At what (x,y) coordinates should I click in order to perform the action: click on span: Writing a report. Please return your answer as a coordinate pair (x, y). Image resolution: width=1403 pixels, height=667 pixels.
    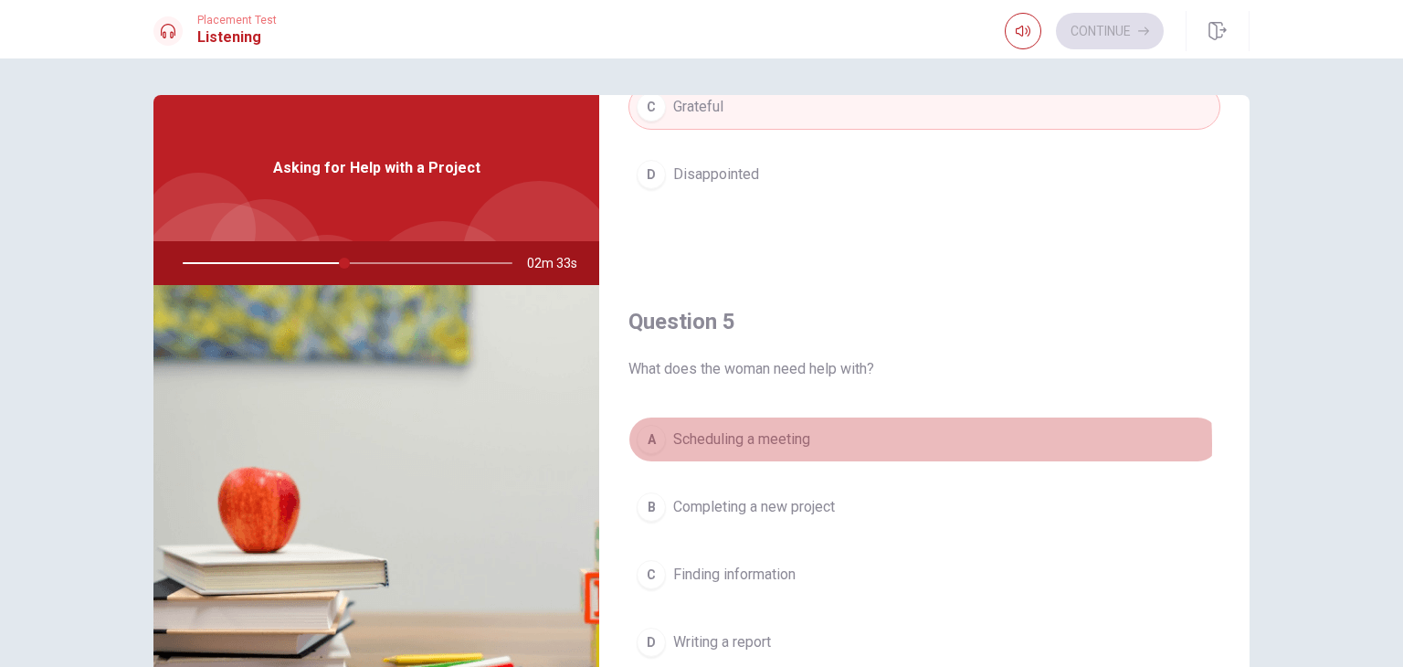
    Looking at the image, I should click on (722, 642).